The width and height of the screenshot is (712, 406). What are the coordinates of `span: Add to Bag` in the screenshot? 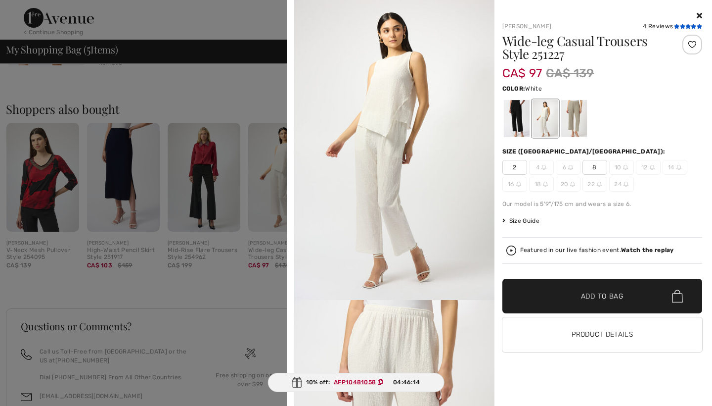 It's located at (602, 296).